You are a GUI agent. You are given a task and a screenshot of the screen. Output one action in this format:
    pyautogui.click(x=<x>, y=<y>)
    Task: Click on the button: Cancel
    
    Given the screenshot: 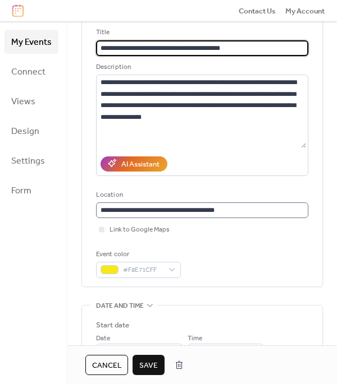 What is the action you would take?
    pyautogui.click(x=107, y=365)
    